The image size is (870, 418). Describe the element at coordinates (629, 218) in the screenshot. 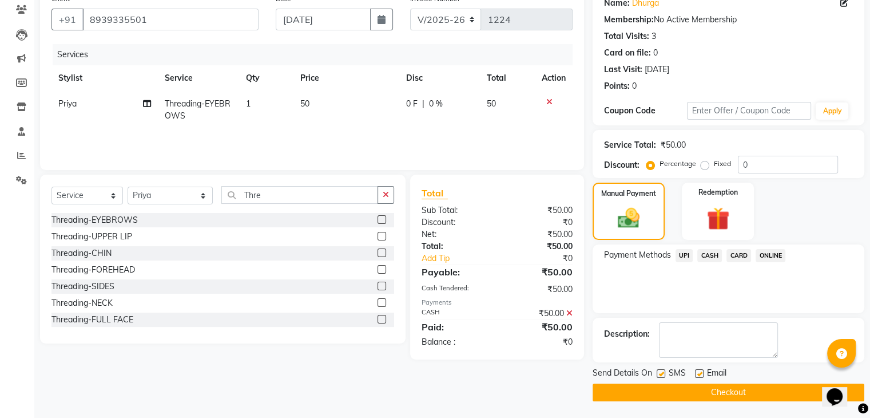

I see `img: _cash.svg` at that location.